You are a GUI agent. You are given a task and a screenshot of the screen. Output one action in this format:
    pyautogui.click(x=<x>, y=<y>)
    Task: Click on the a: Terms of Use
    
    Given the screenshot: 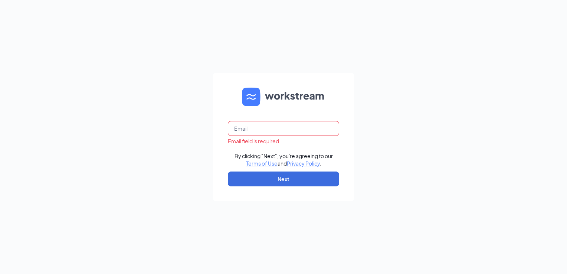 What is the action you would take?
    pyautogui.click(x=262, y=163)
    